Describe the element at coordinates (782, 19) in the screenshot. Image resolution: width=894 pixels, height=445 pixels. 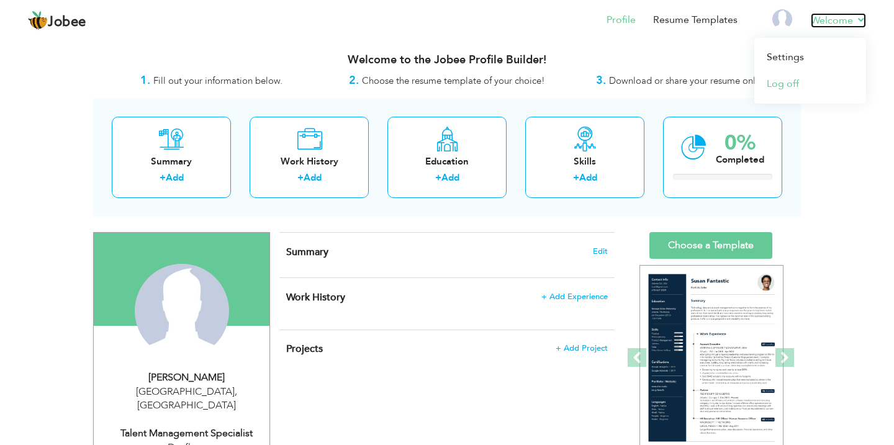
I see `img: Profile Img` at that location.